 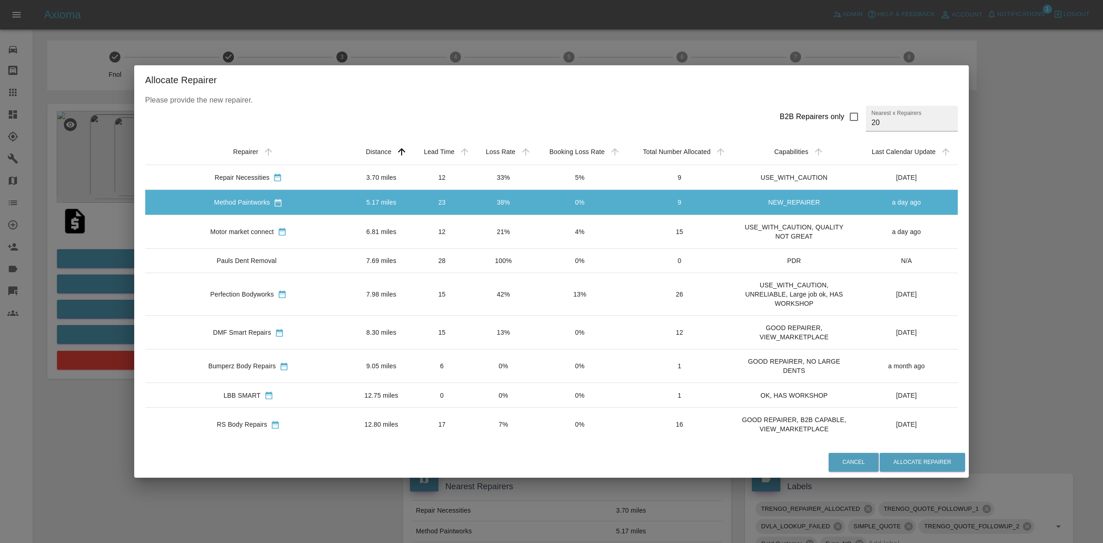 I want to click on td: OK, HAS WORKSHOP, so click(x=794, y=395).